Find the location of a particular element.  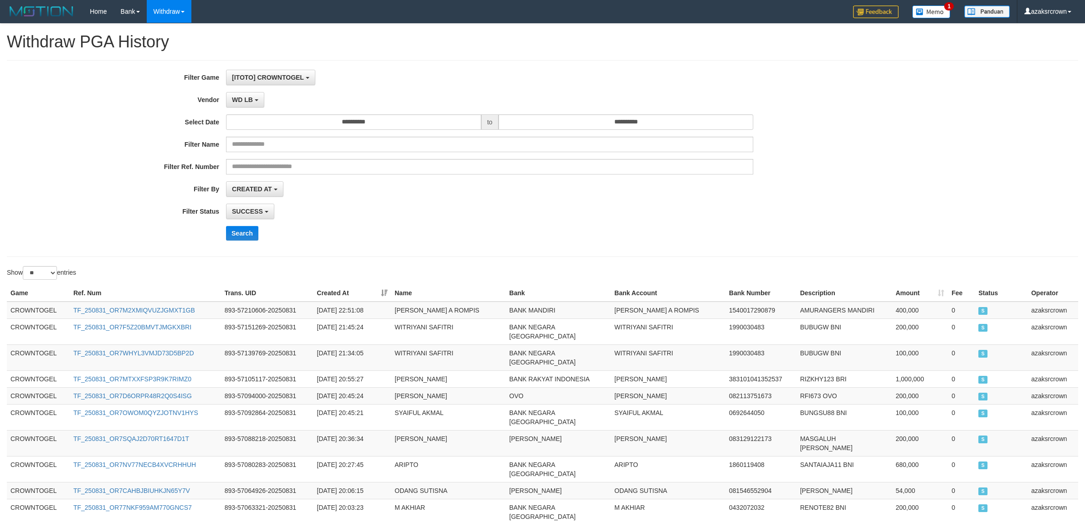

td: BANK MANDIRI is located at coordinates (558, 310).